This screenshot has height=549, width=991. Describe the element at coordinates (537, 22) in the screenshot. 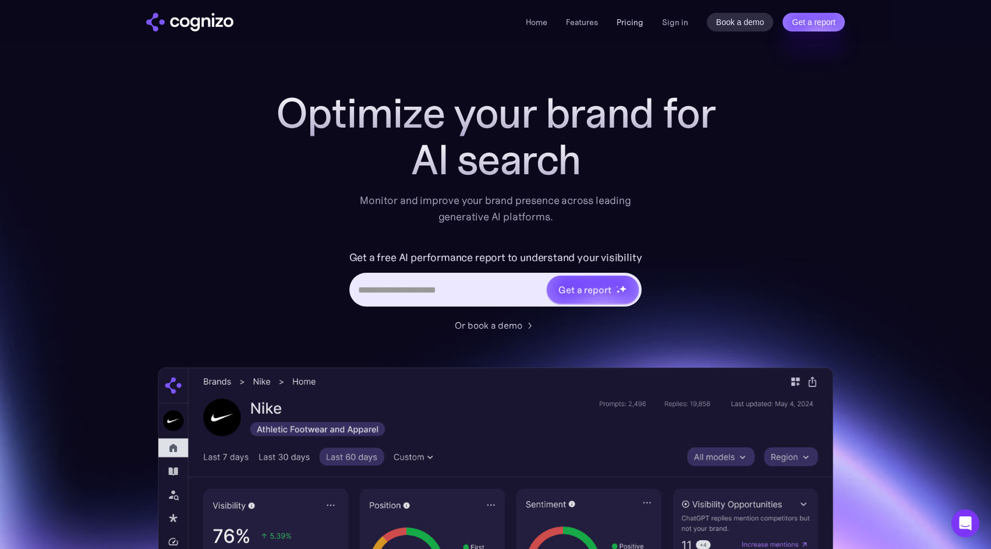

I see `a: Home` at that location.